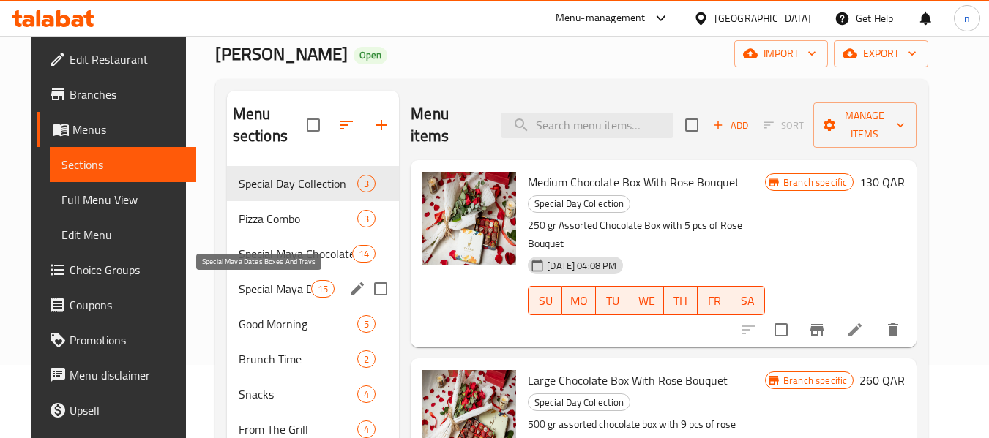 This screenshot has width=989, height=438. I want to click on button: MO, so click(579, 301).